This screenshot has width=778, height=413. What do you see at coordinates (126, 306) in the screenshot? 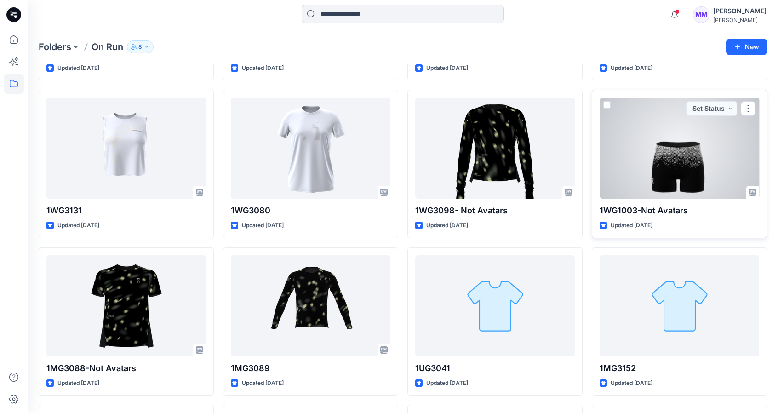
I see `a: 1MG3088-Not Avatars` at bounding box center [126, 306].